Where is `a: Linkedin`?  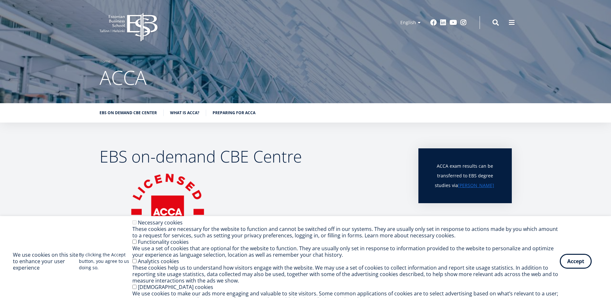 a: Linkedin is located at coordinates (443, 23).